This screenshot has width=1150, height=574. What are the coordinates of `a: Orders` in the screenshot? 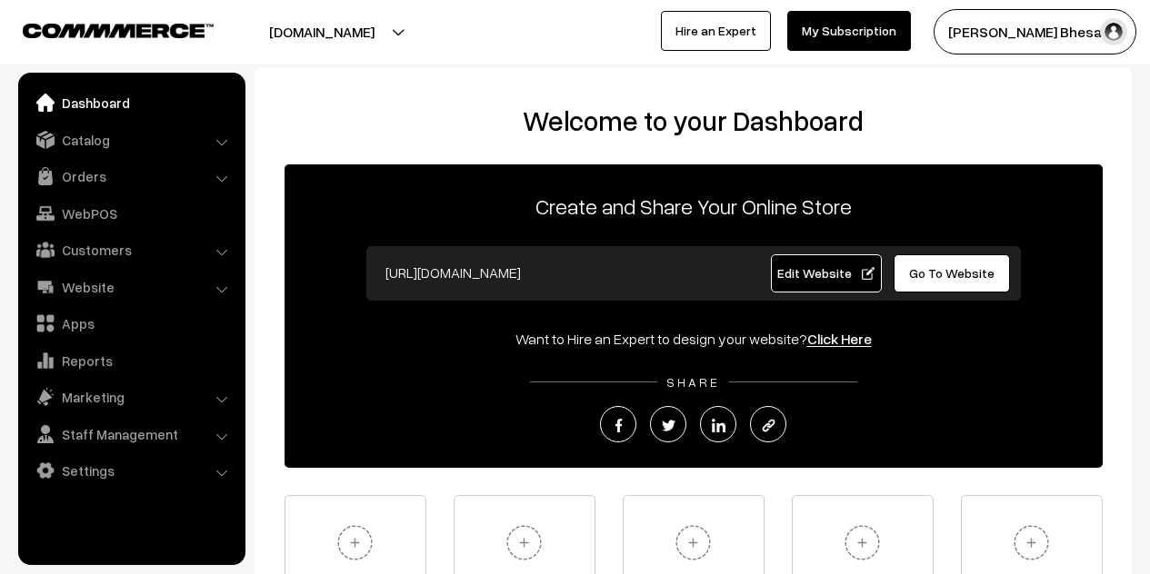 It's located at (131, 176).